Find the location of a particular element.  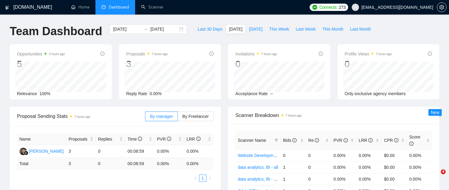

div: 5 is located at coordinates (41, 64).